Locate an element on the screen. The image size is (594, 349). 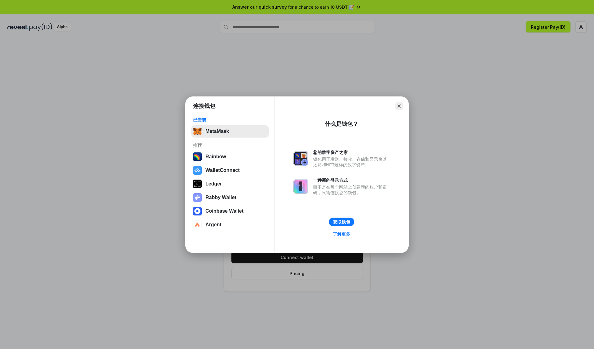
a: 了解更多 is located at coordinates (341, 234).